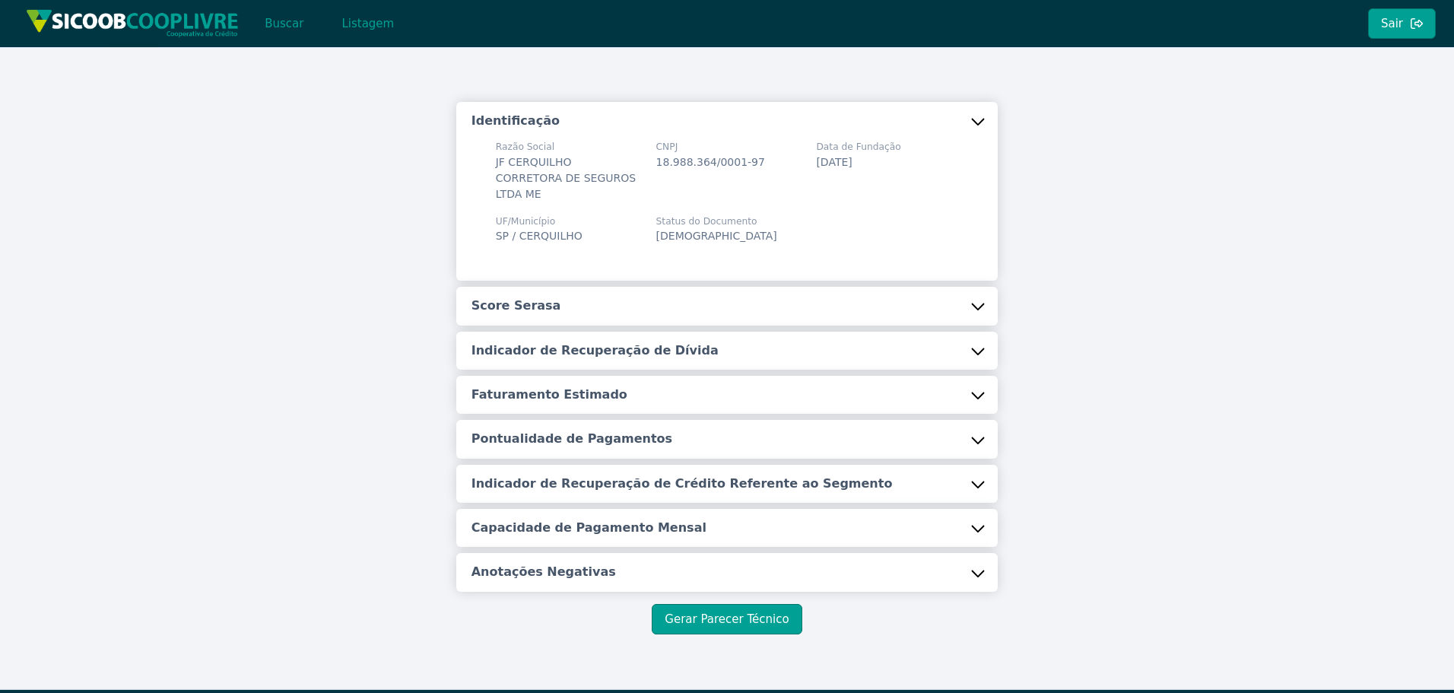 Image resolution: width=1454 pixels, height=693 pixels. I want to click on h5: Identificação, so click(515, 121).